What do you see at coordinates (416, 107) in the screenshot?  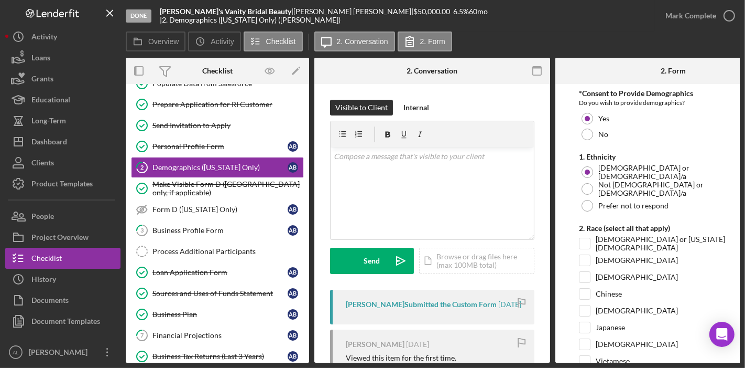 I see `button: Internal` at bounding box center [416, 107].